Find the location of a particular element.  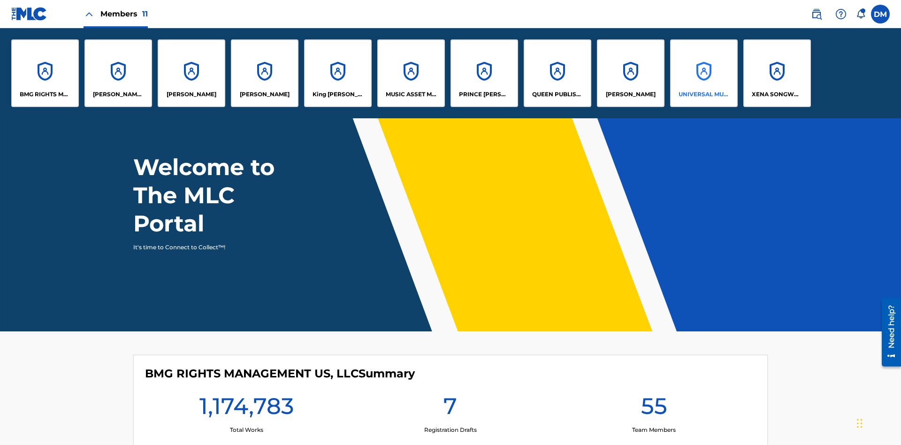

p: QUEEN PUBLISHA is located at coordinates (557, 94).